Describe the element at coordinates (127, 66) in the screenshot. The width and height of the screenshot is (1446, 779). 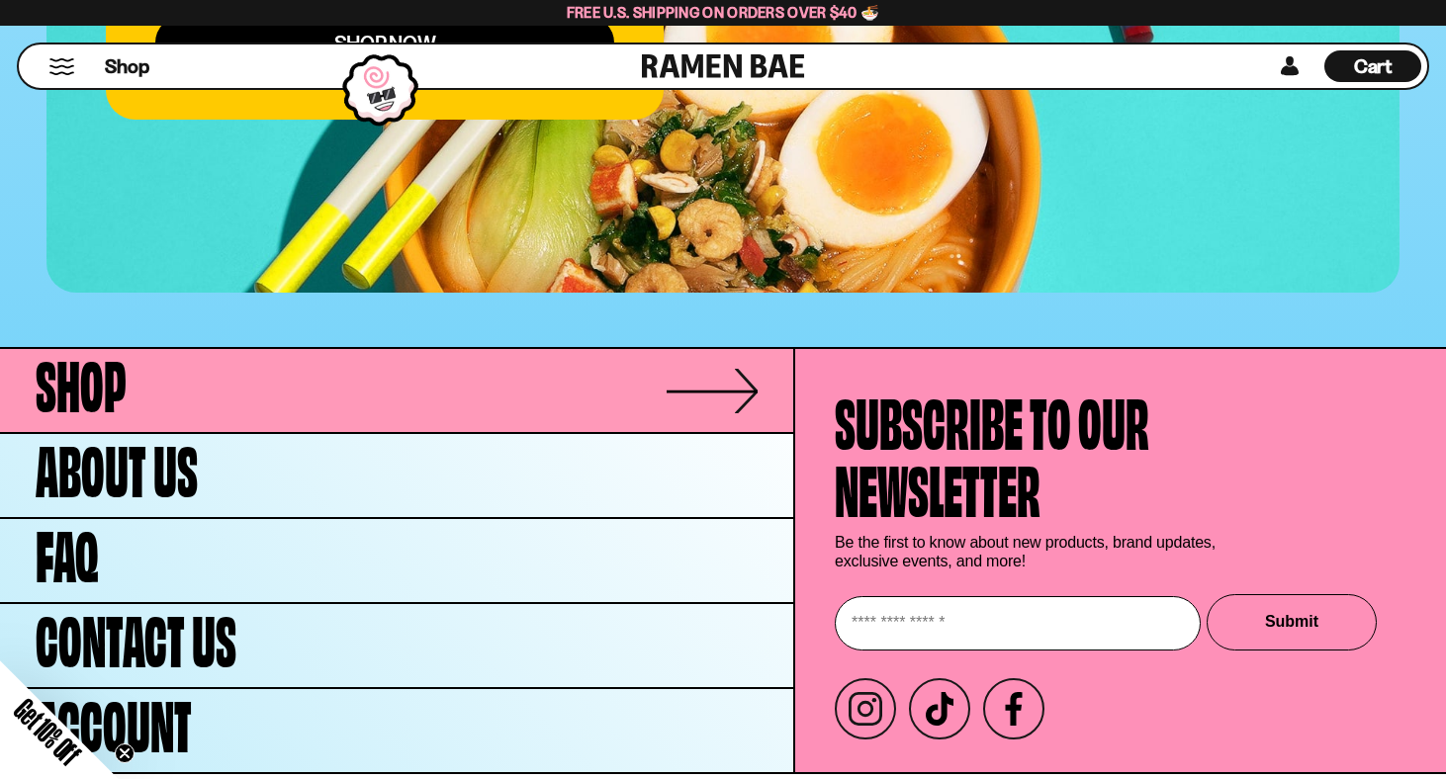
I see `a: Shop` at that location.